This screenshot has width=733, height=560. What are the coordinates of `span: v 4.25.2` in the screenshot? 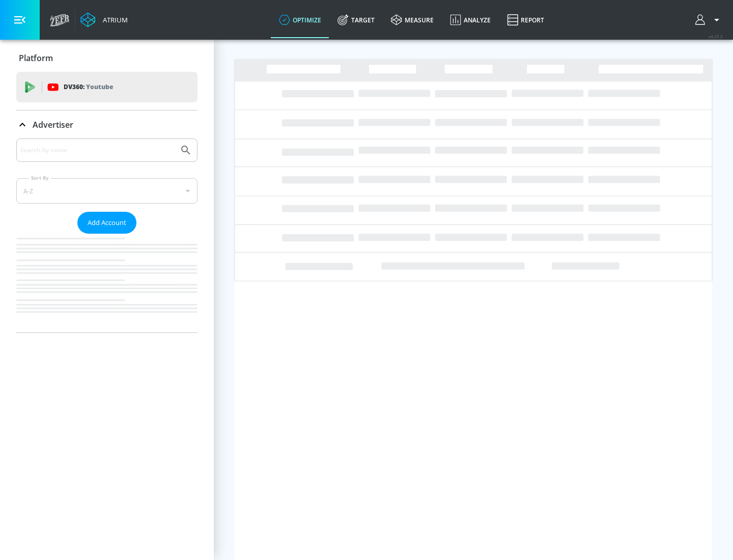 It's located at (716, 36).